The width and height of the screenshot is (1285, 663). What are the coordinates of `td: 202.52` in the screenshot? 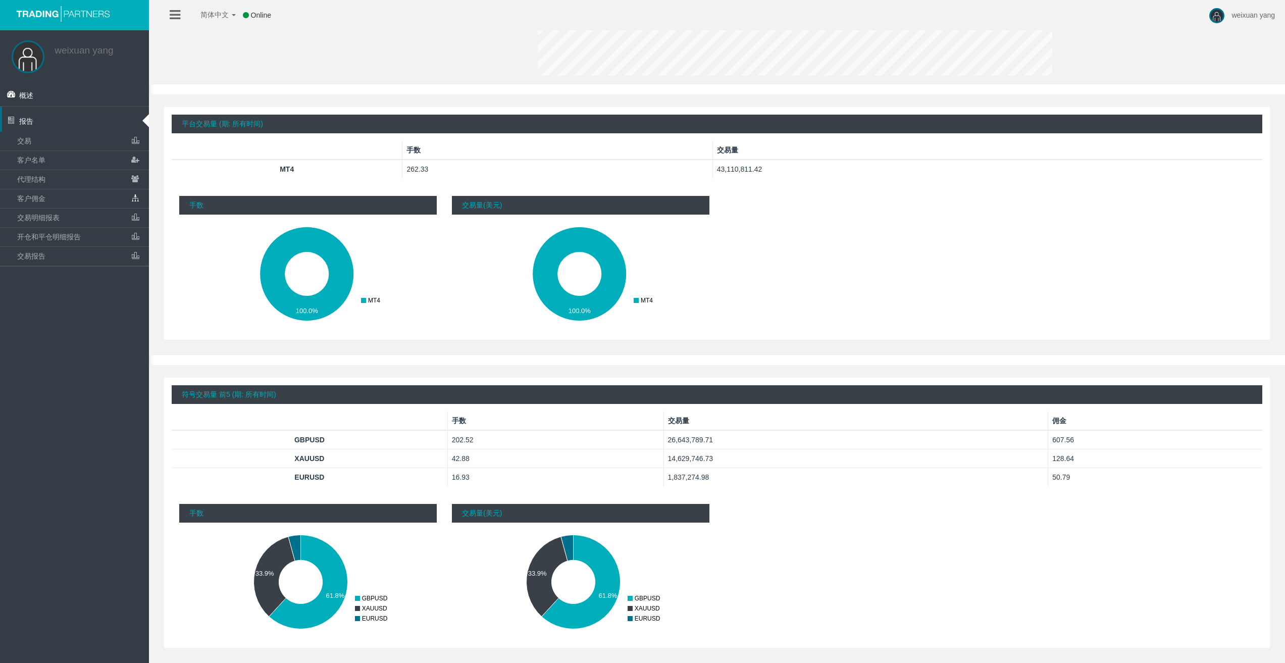 It's located at (555, 440).